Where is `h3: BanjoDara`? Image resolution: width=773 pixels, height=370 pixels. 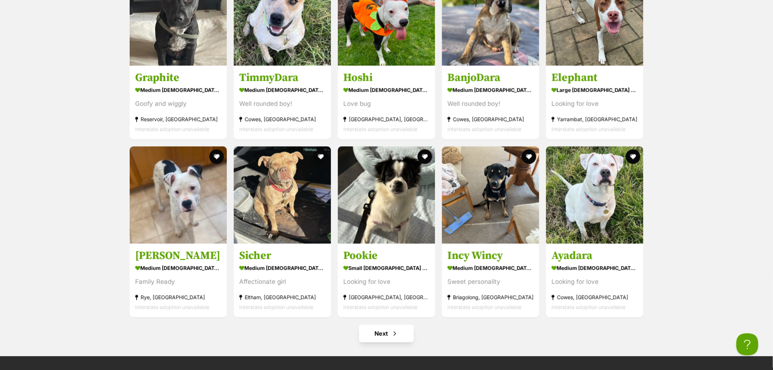
h3: BanjoDara is located at coordinates (490, 78).